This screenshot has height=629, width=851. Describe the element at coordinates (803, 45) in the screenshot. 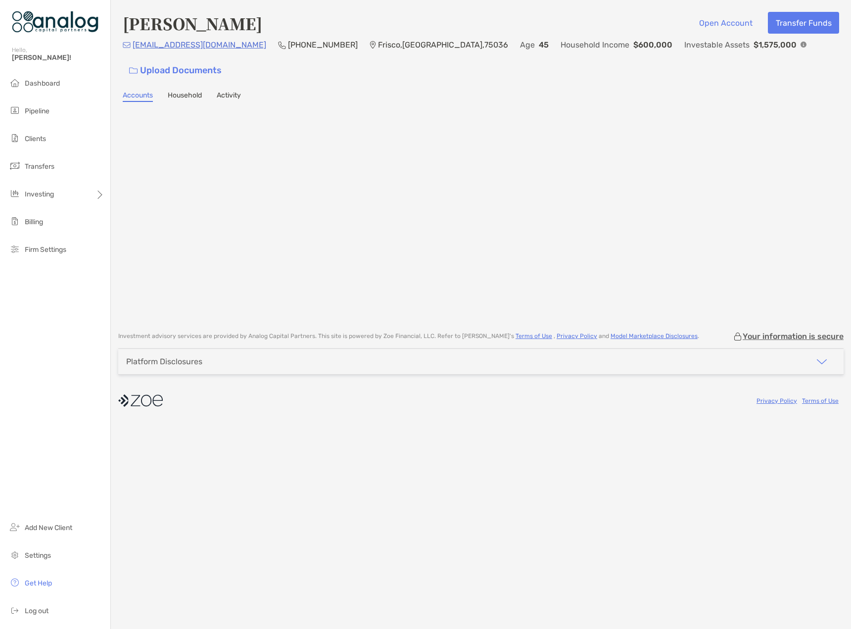

I see `img: Info Icon` at that location.